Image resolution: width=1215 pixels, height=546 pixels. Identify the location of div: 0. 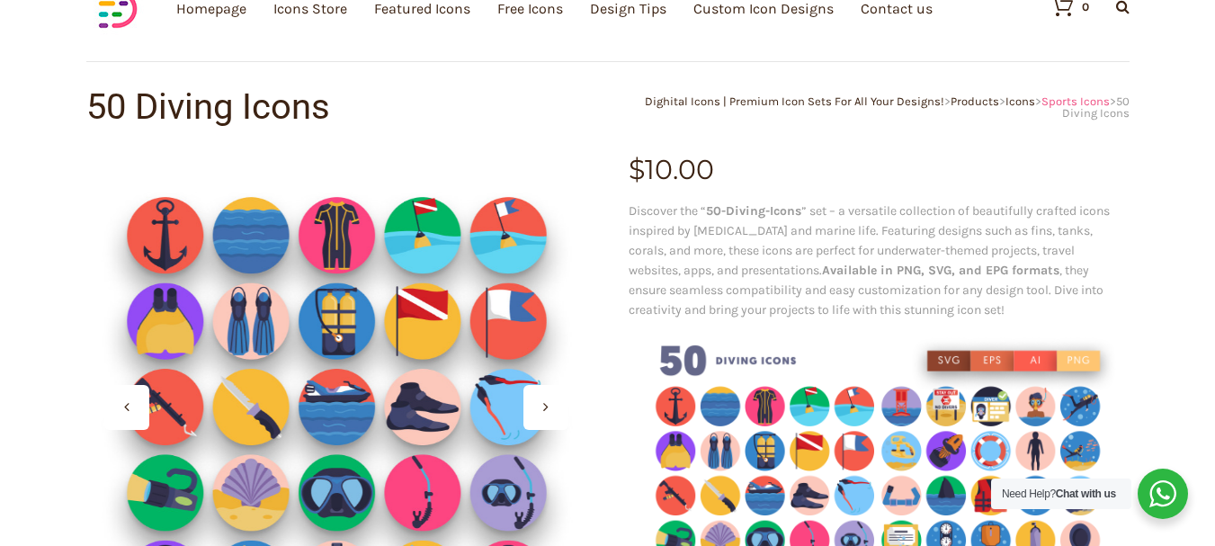
(1086, 6).